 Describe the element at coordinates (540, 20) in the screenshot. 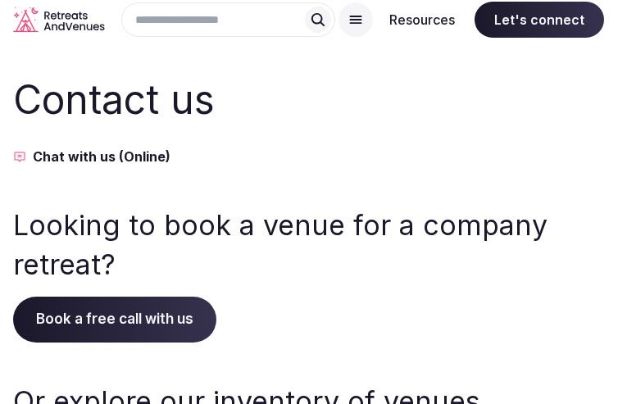

I see `span: Let's connect` at that location.